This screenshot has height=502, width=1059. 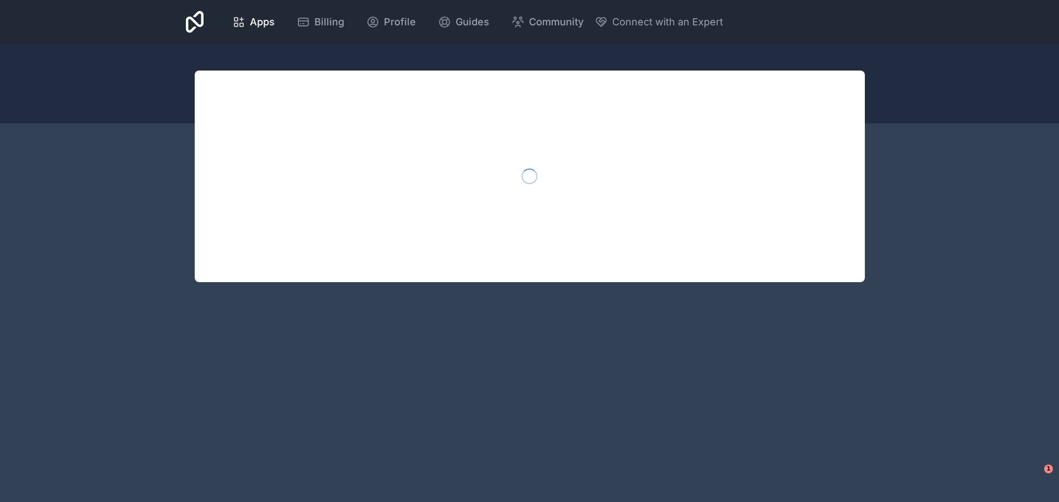 I want to click on a: Billing, so click(x=320, y=22).